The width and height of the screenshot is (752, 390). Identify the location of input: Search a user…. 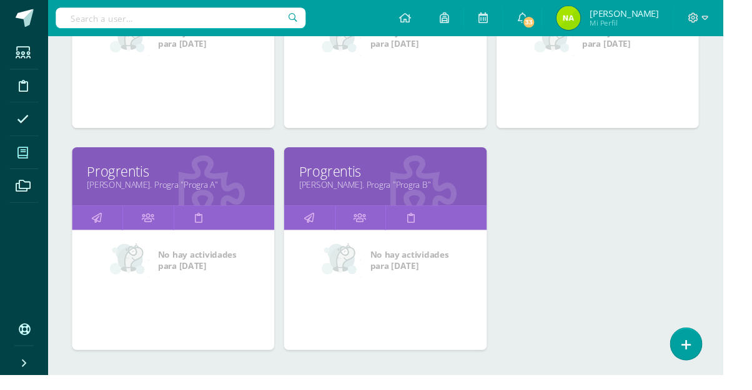
(188, 19).